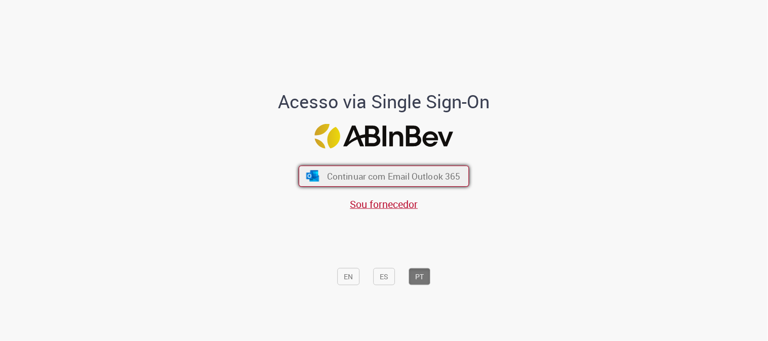  I want to click on img: Logo ABInBev, so click(384, 136).